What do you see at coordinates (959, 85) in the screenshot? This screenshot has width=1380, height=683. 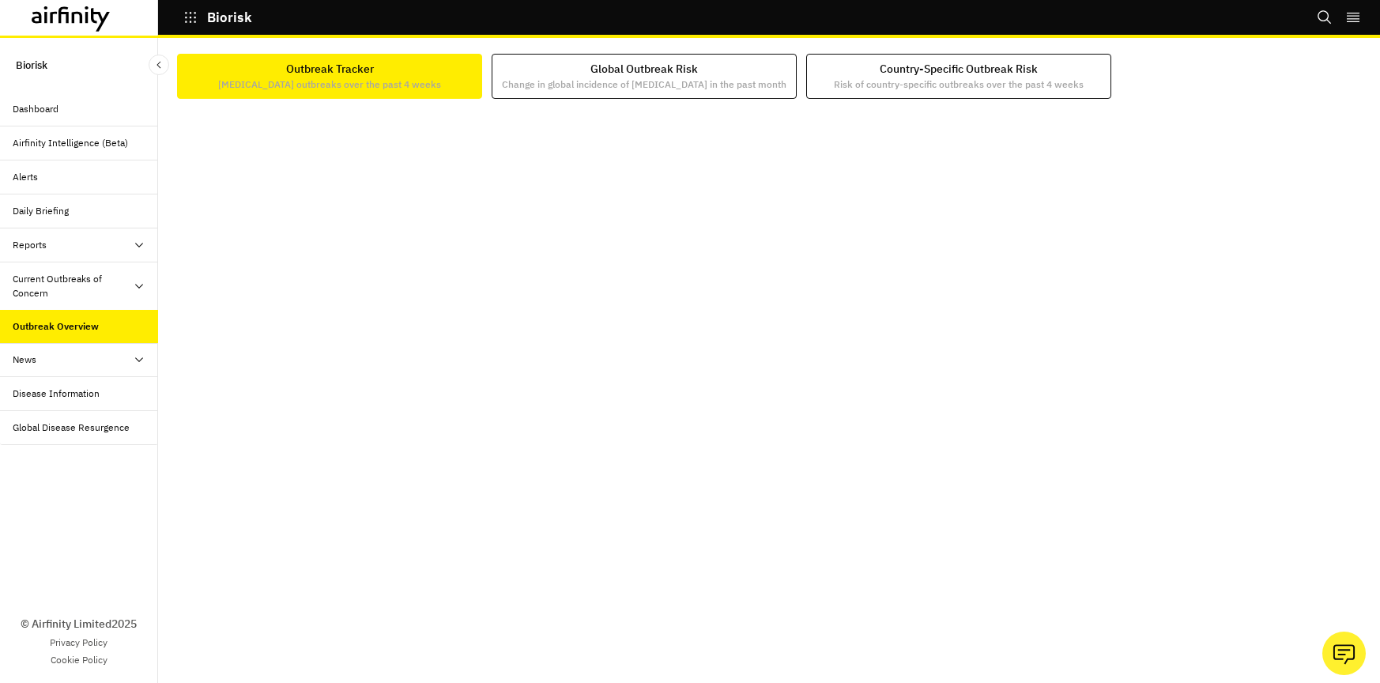 I see `p: Risk of country-specific outbreaks over the past 4 weeks` at bounding box center [959, 85].